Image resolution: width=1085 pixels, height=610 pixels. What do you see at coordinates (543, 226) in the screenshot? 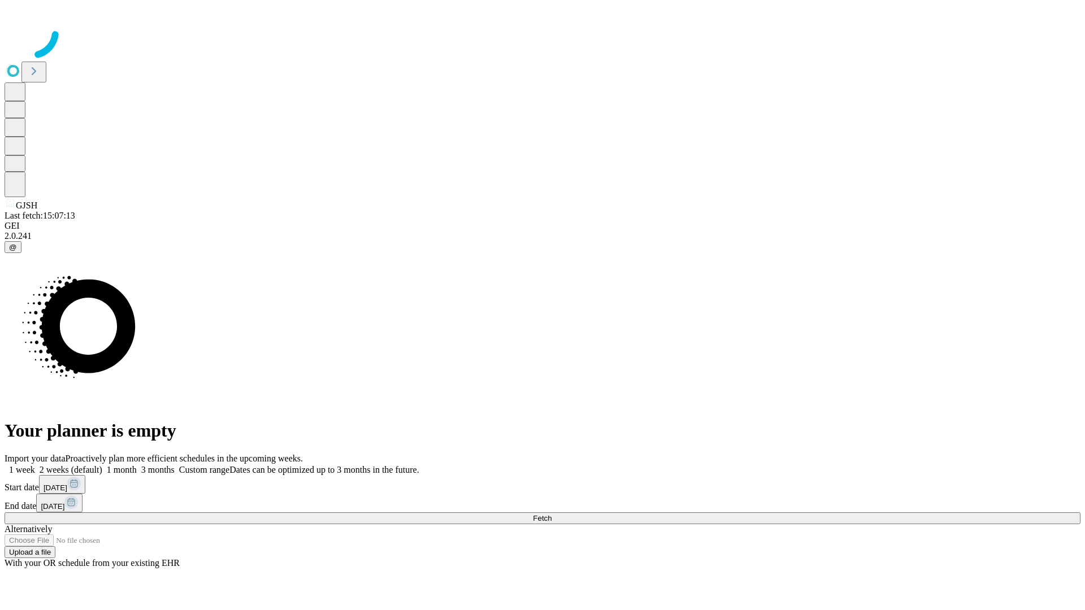
I see `div: GEI` at bounding box center [543, 226].